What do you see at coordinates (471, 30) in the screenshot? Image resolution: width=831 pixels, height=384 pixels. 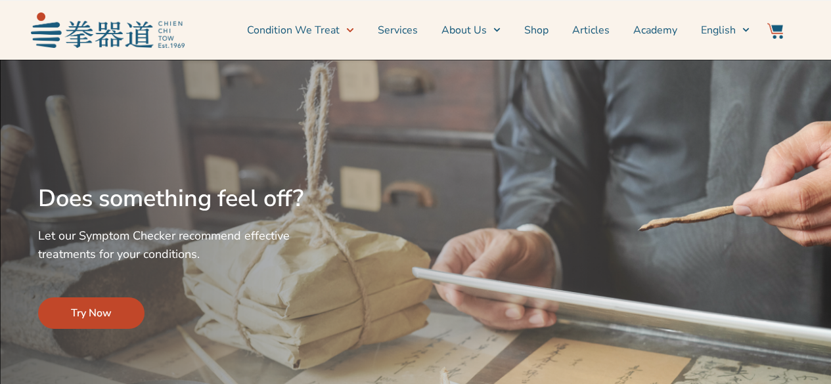 I see `a: About Us` at bounding box center [471, 30].